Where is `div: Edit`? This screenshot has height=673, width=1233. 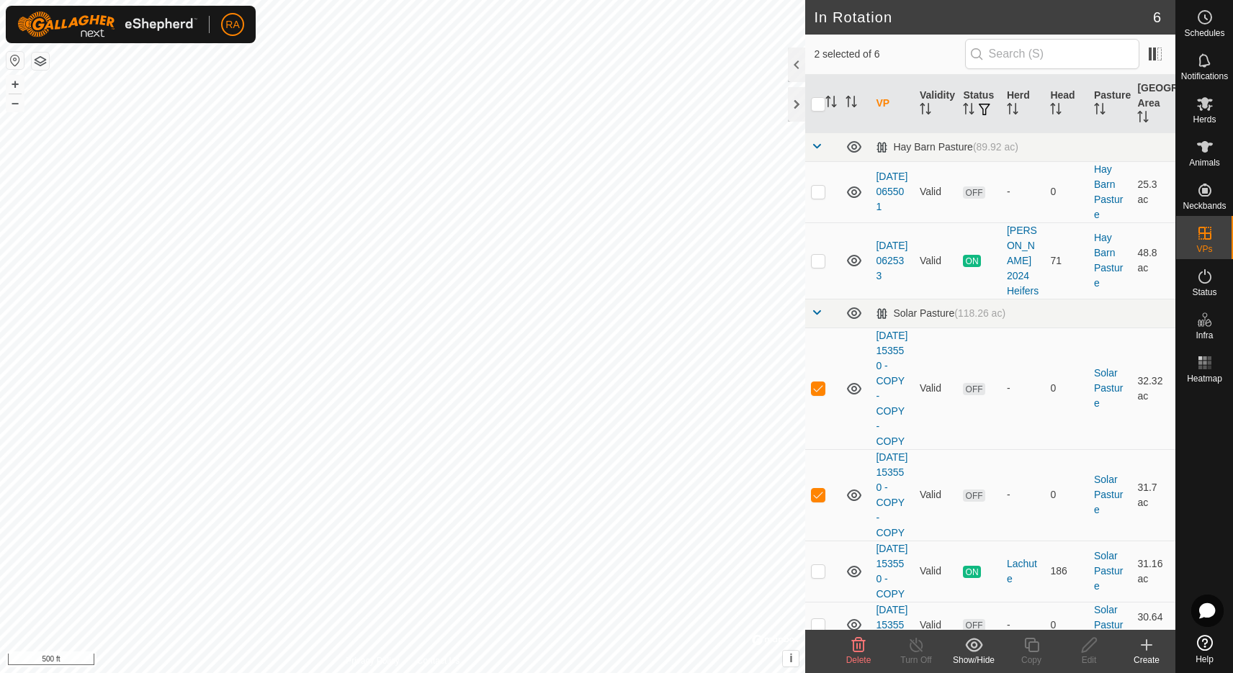 div: Edit is located at coordinates (1089, 661).